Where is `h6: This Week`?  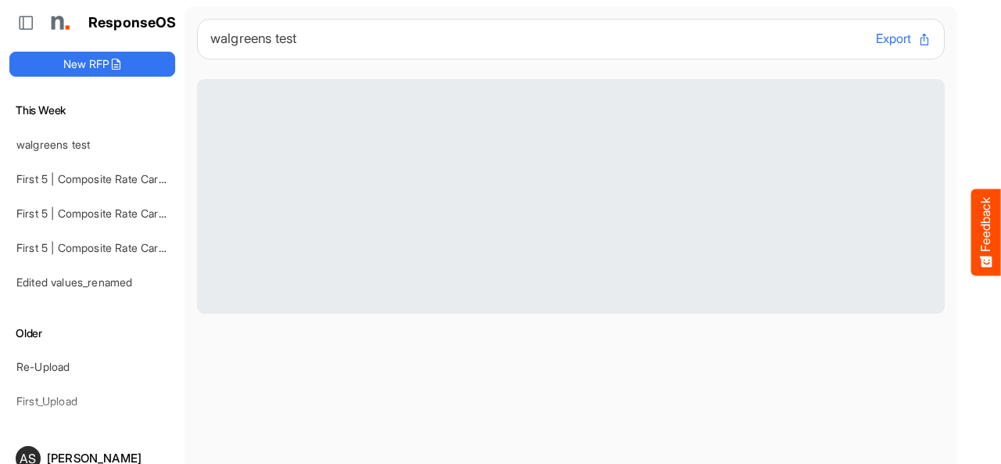 h6: This Week is located at coordinates (92, 110).